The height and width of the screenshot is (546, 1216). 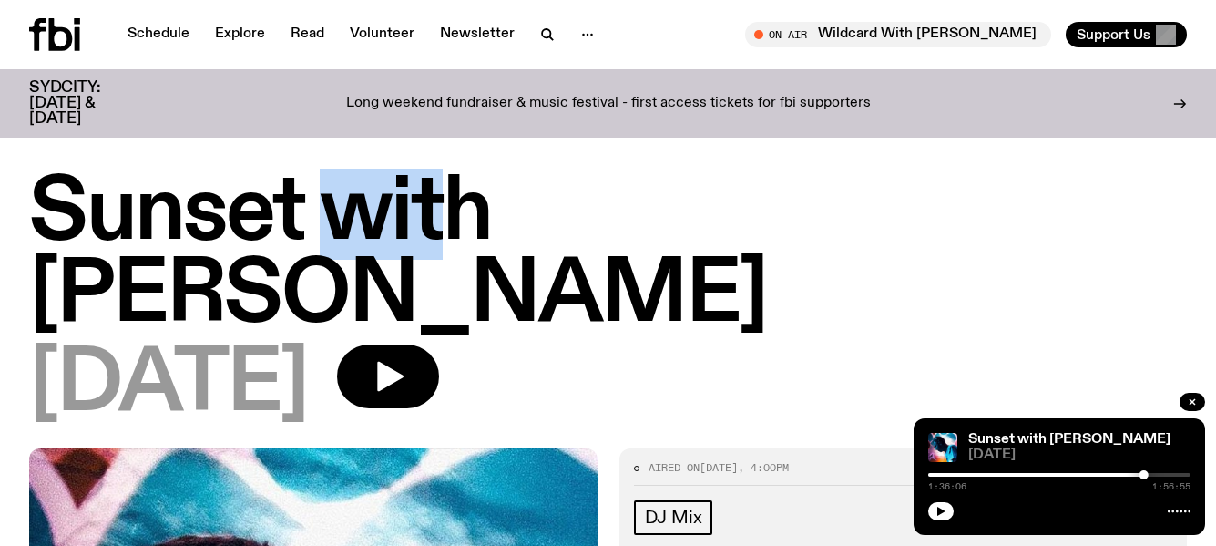 What do you see at coordinates (763, 467) in the screenshot?
I see `span: , 4:00pm` at bounding box center [763, 467].